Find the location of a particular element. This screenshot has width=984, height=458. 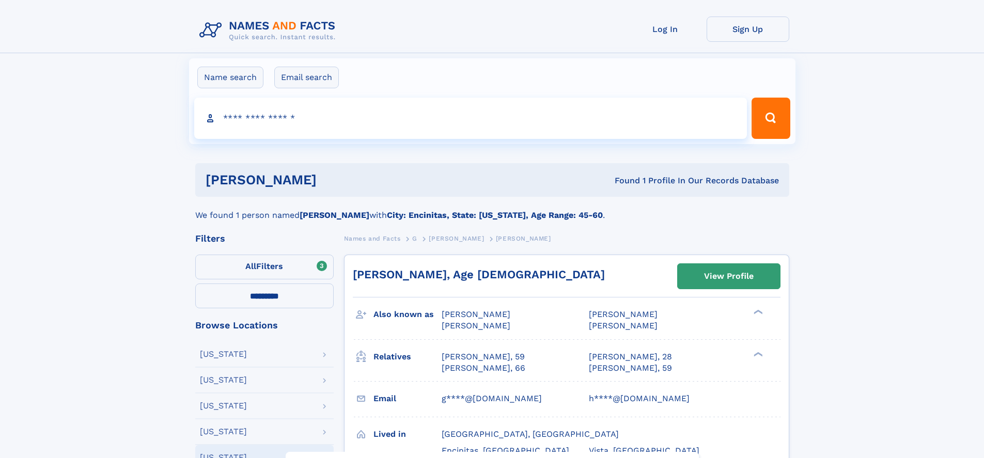

a: Names and Facts is located at coordinates (373, 238).